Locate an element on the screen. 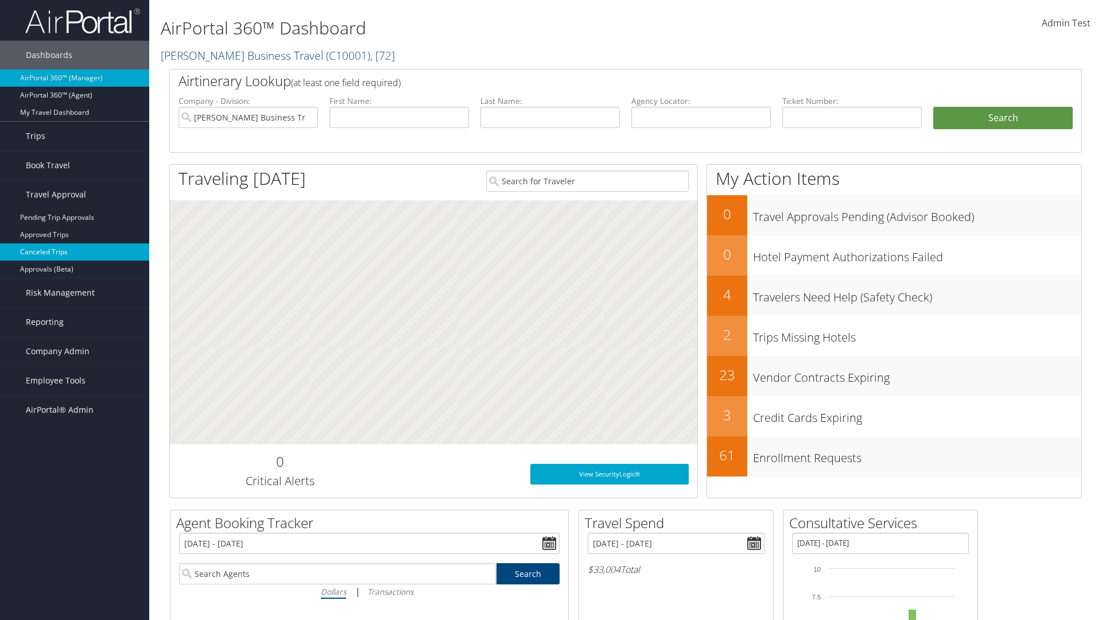  span: Admin Test is located at coordinates (1065, 23).